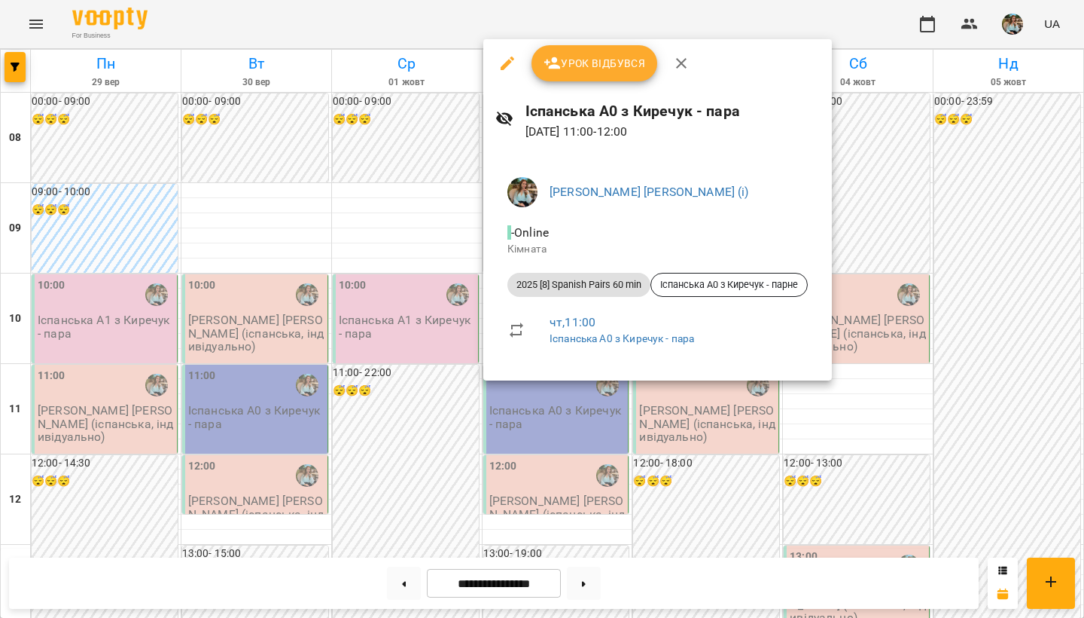  Describe the element at coordinates (595, 63) in the screenshot. I see `span: Урок відбувся` at that location.